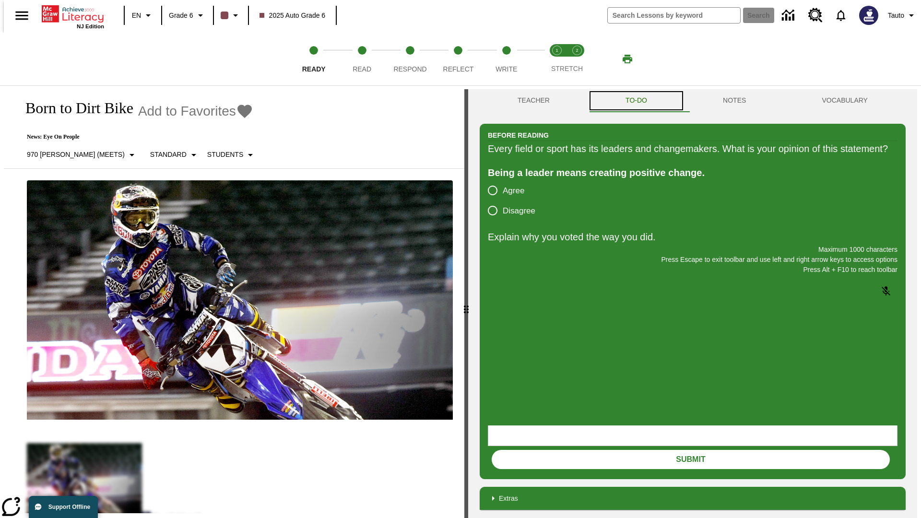 This screenshot has width=921, height=518. What do you see at coordinates (519, 211) in the screenshot?
I see `span: Disagree` at bounding box center [519, 211].